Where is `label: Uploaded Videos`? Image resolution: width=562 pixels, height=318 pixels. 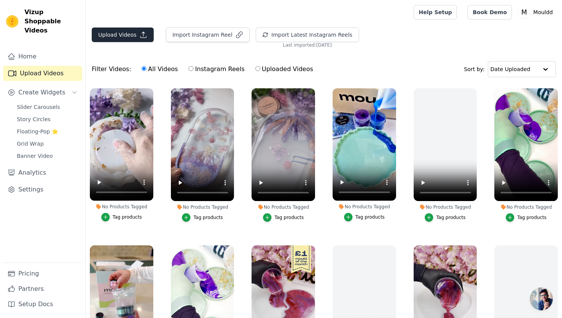 label: Uploaded Videos is located at coordinates (284, 69).